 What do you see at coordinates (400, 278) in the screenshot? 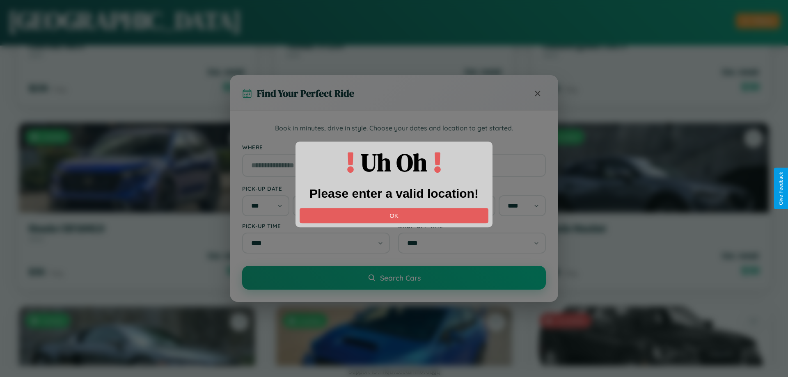
I see `span: Search Cars` at bounding box center [400, 278].